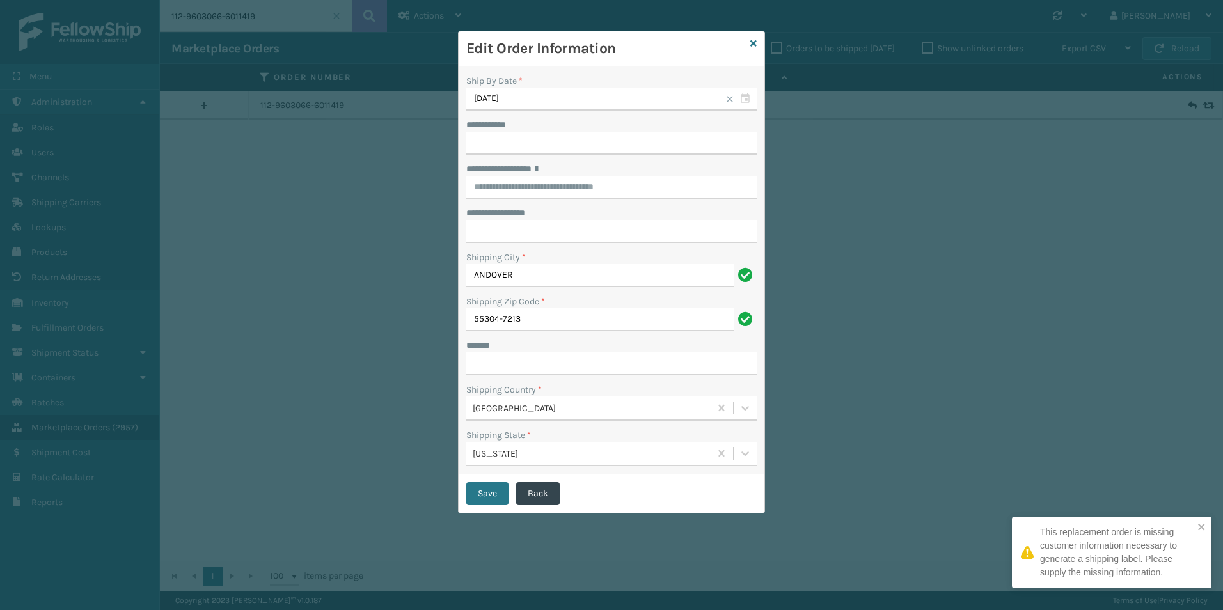 Image resolution: width=1223 pixels, height=610 pixels. Describe the element at coordinates (612, 99) in the screenshot. I see `input: MM/DD/YYYY` at that location.